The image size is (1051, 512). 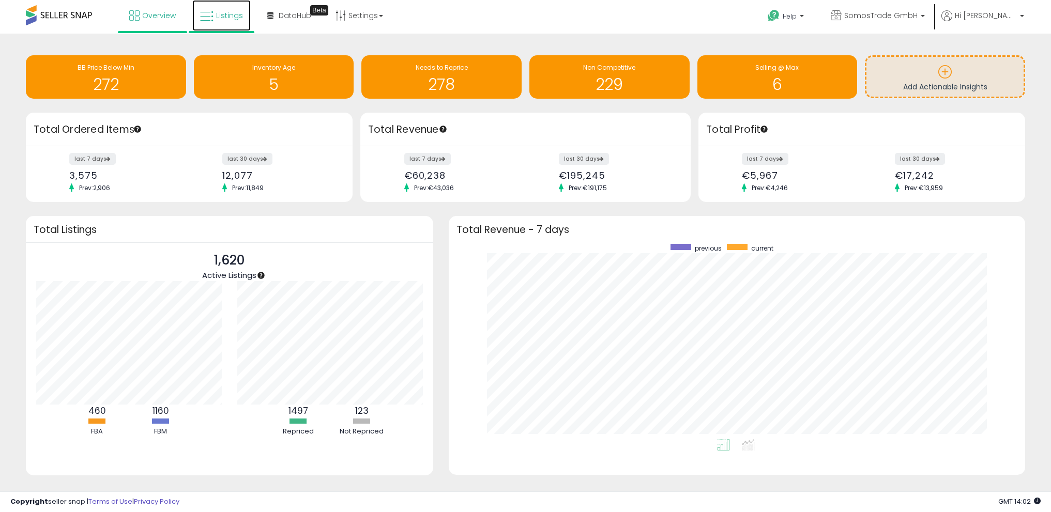 I want to click on span: Non Competitive, so click(x=609, y=67).